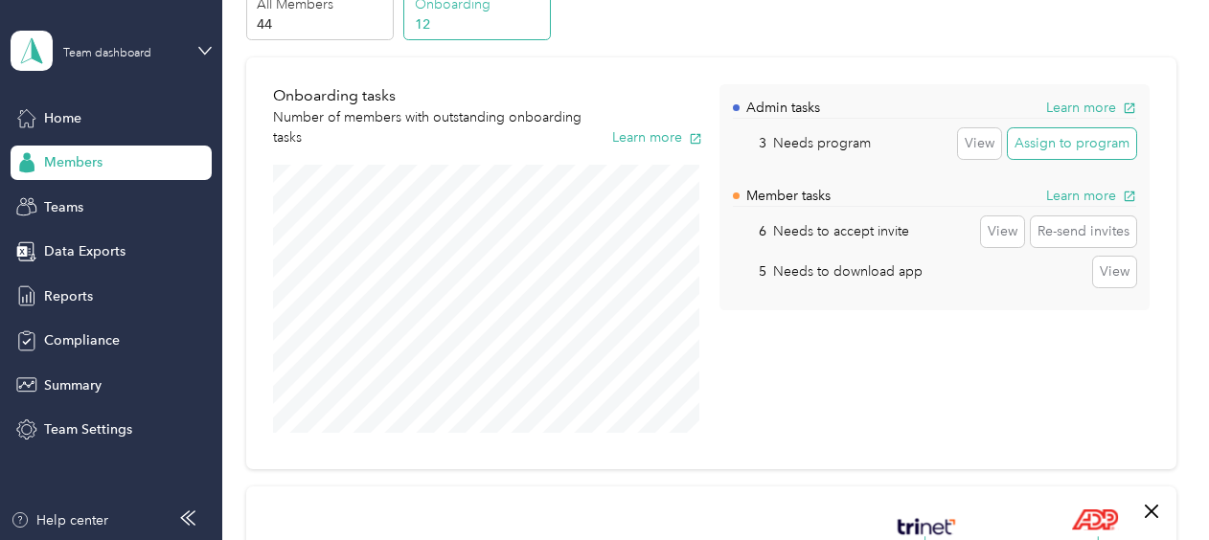  What do you see at coordinates (1094, 519) in the screenshot?
I see `img: ADP` at bounding box center [1094, 519].